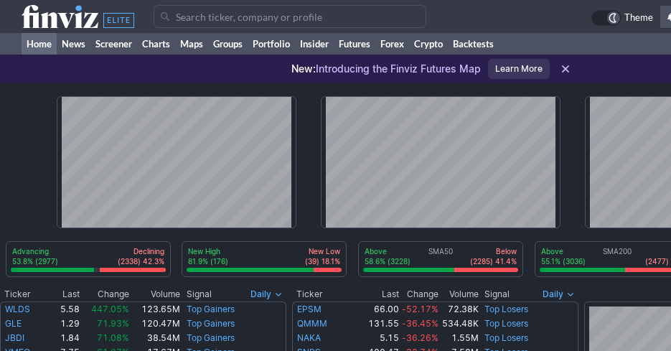  What do you see at coordinates (113, 44) in the screenshot?
I see `a: Screener` at bounding box center [113, 44].